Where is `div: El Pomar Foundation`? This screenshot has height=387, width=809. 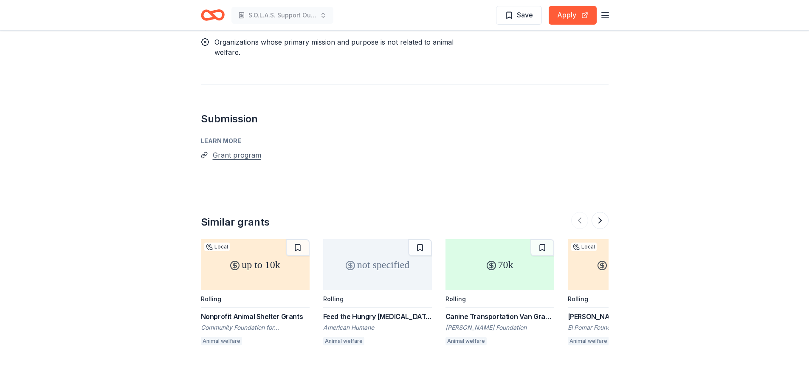 div: El Pomar Foundation is located at coordinates (622, 327).